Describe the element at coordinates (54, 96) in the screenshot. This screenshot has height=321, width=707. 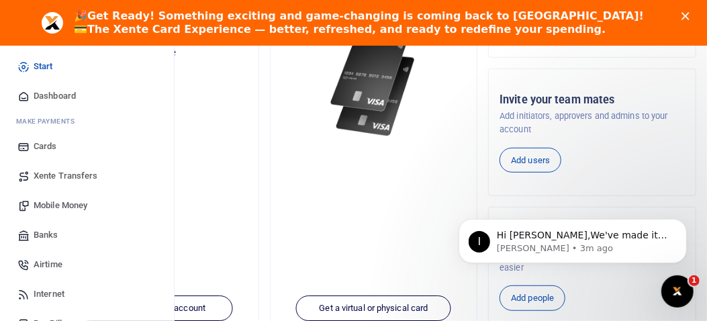
I see `span: Dashboard` at that location.